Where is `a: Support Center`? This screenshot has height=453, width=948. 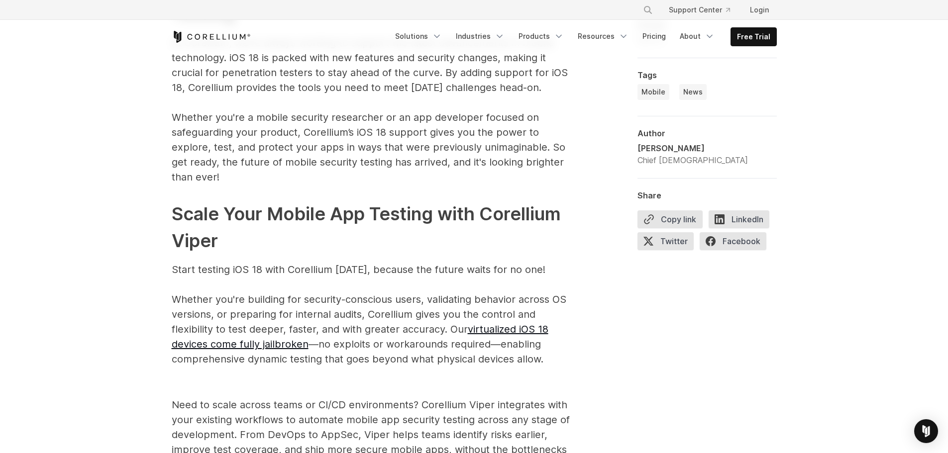 a: Support Center is located at coordinates (699, 10).